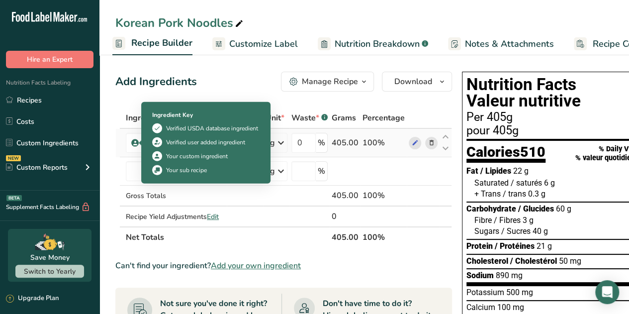 This screenshot has height=314, width=629. I want to click on div: Ingredient Key, so click(206, 115).